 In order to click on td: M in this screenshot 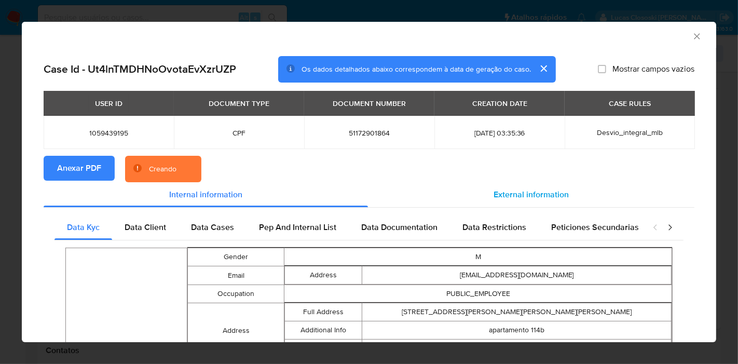, I will do `click(478, 257)`.